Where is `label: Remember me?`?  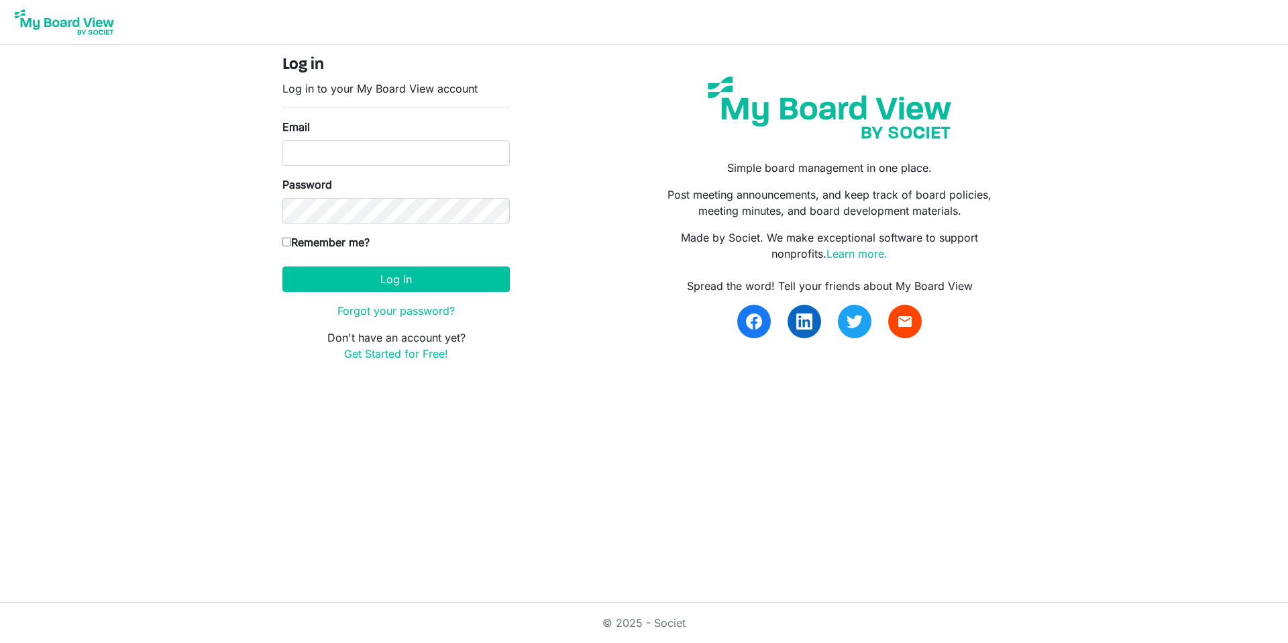
label: Remember me? is located at coordinates (326, 242).